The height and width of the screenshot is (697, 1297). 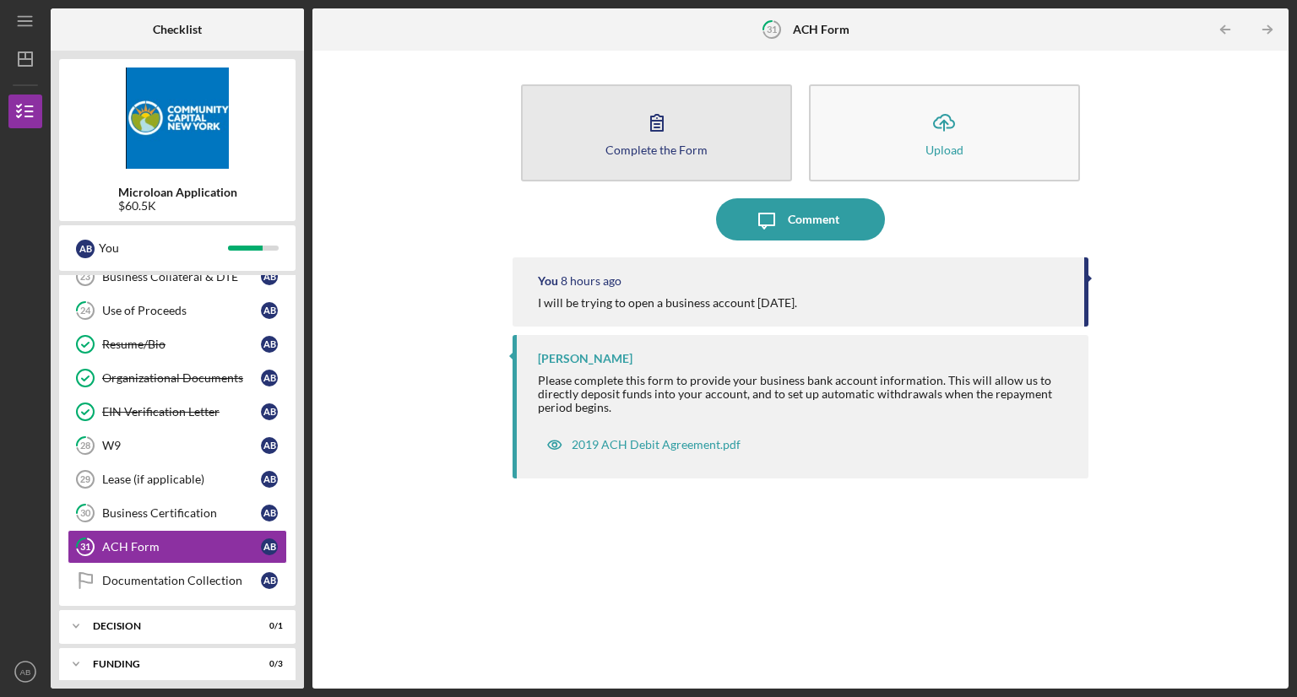 What do you see at coordinates (177, 311) in the screenshot?
I see `a: 24Use of ProceedsAB` at bounding box center [177, 311].